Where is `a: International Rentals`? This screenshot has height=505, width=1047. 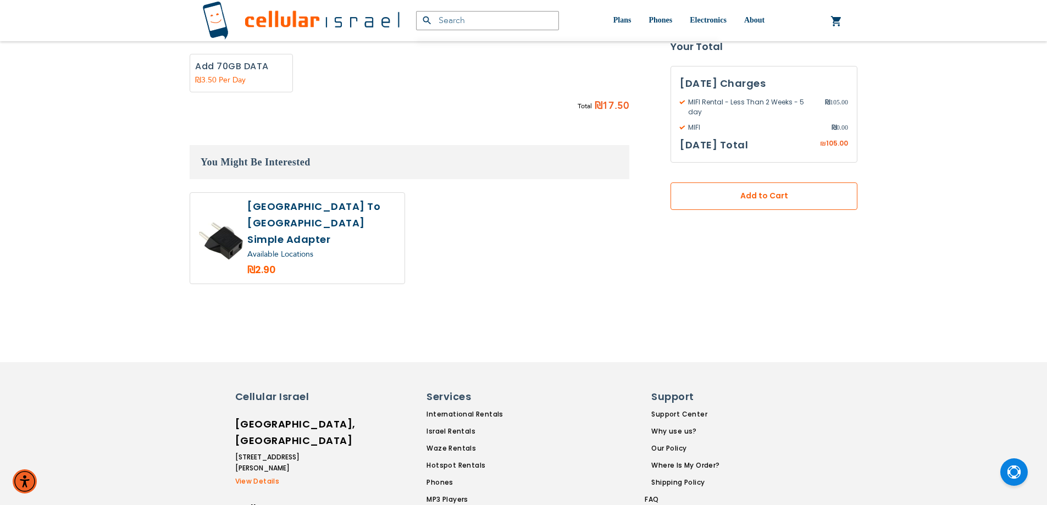 a: International Rentals is located at coordinates (494, 415).